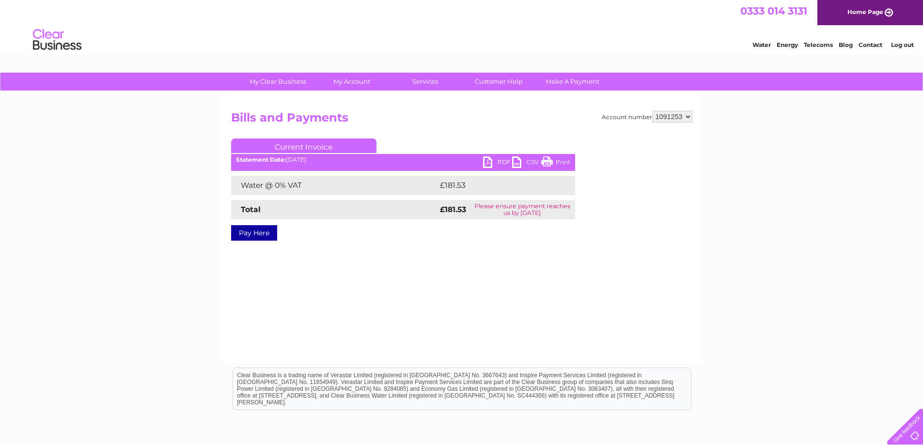  I want to click on a: Telecoms, so click(818, 45).